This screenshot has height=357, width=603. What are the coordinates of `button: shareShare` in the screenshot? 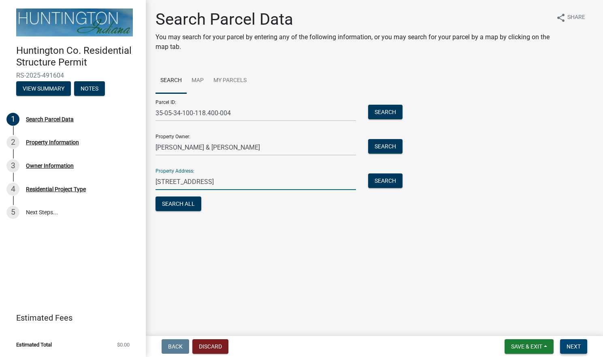 It's located at (570, 17).